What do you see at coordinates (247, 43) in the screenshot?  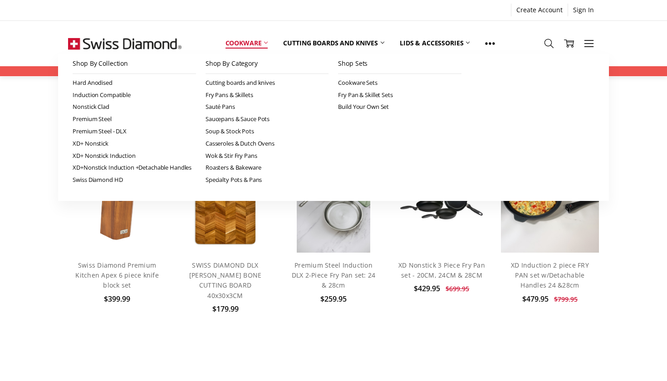 I see `a: Cookware` at bounding box center [247, 43].